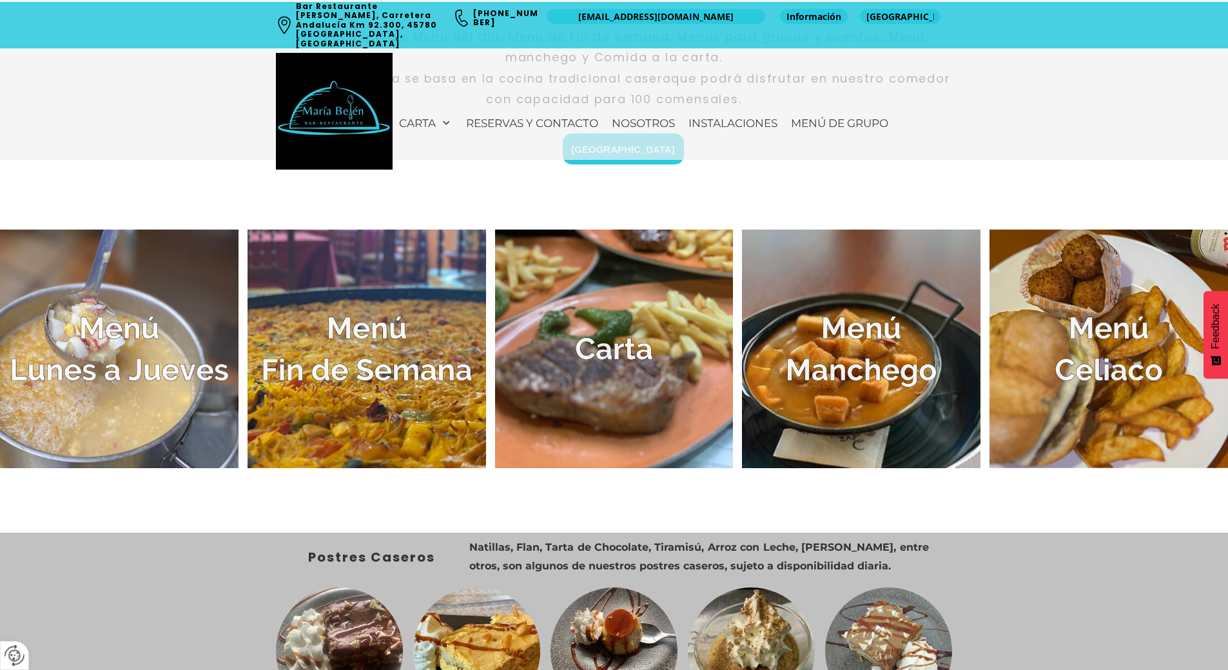 Image resolution: width=1228 pixels, height=670 pixels. Describe the element at coordinates (1109, 349) in the screenshot. I see `img: menu celiaco` at that location.